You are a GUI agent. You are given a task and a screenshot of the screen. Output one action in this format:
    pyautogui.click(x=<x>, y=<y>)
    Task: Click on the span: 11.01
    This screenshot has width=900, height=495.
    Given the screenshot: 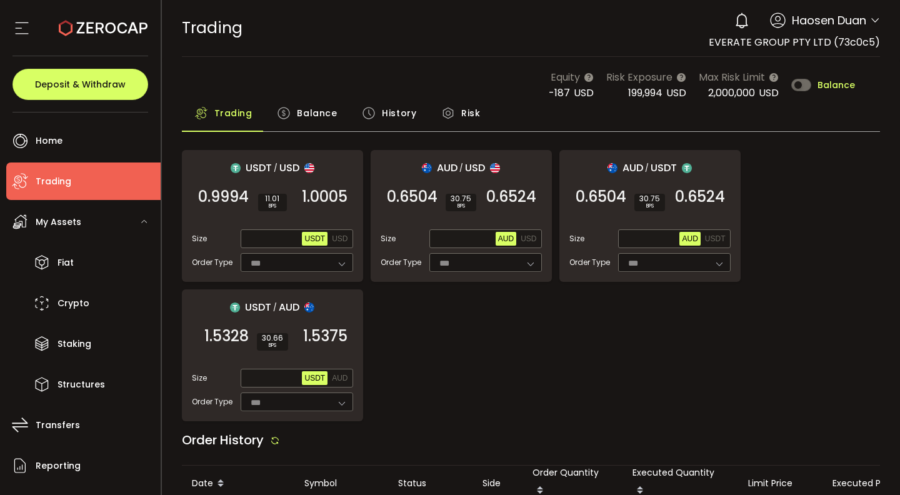 What is the action you would take?
    pyautogui.click(x=272, y=199)
    